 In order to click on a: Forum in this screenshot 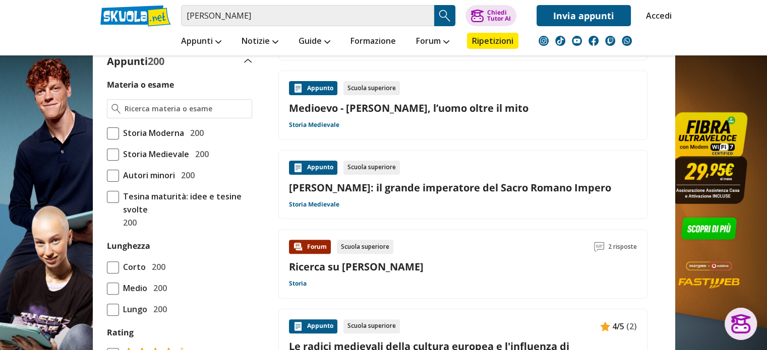, I will do `click(432, 42)`.